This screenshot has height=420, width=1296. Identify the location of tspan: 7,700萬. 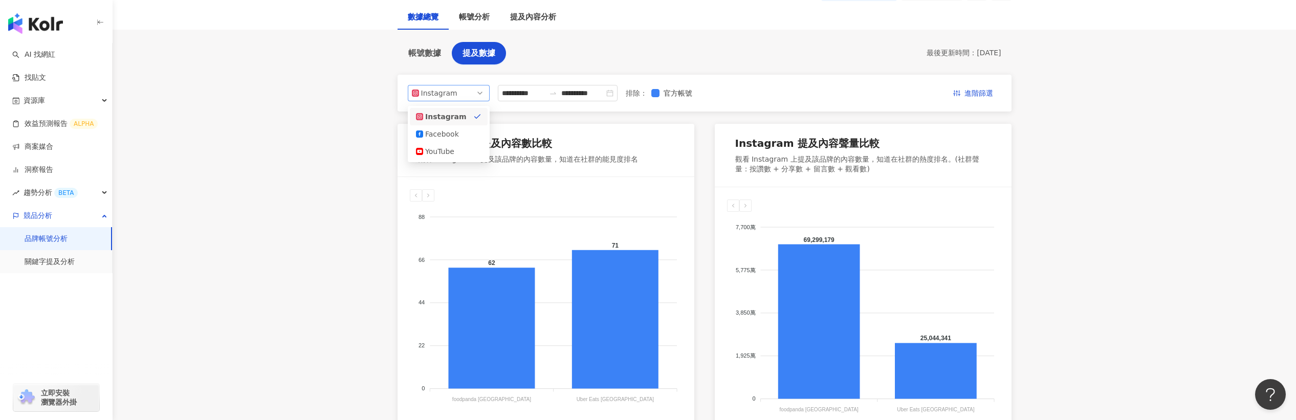
(746, 227).